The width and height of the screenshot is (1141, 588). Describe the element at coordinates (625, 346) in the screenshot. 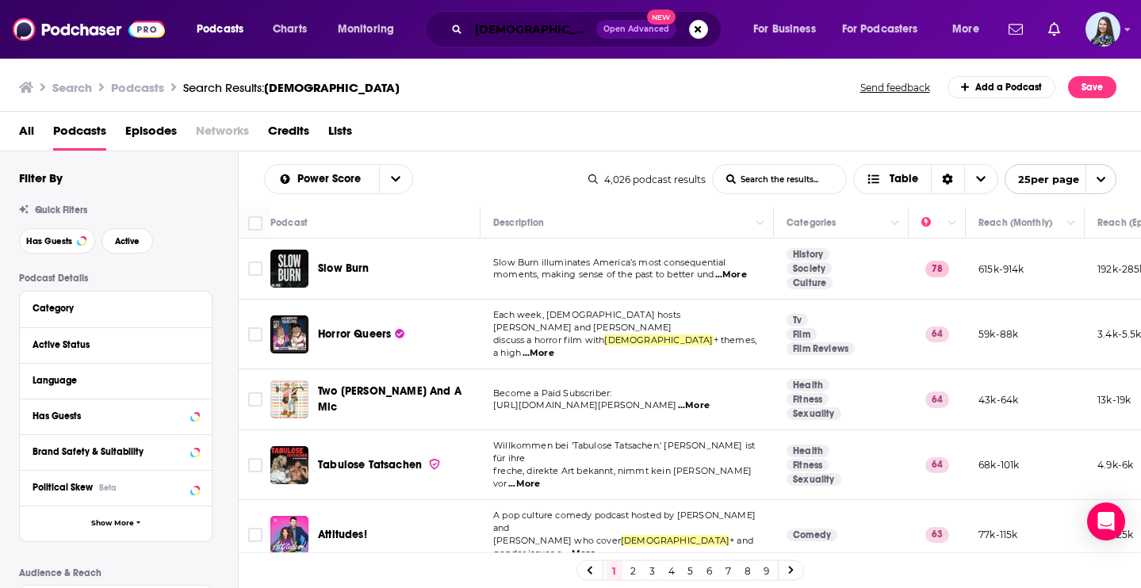

I see `span: + themes, a high` at that location.